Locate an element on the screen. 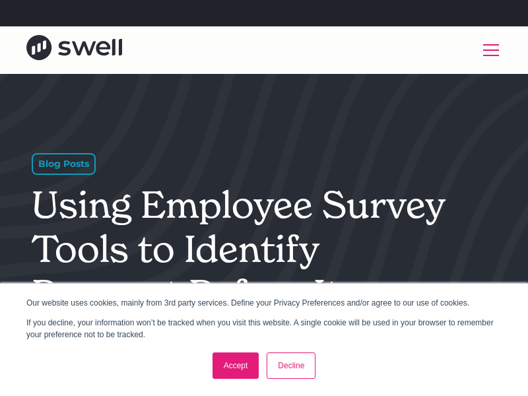  p: Our website uses cookies, mainly from 3rd party services. Define your Privacy Preferences and/or ... is located at coordinates (264, 303).